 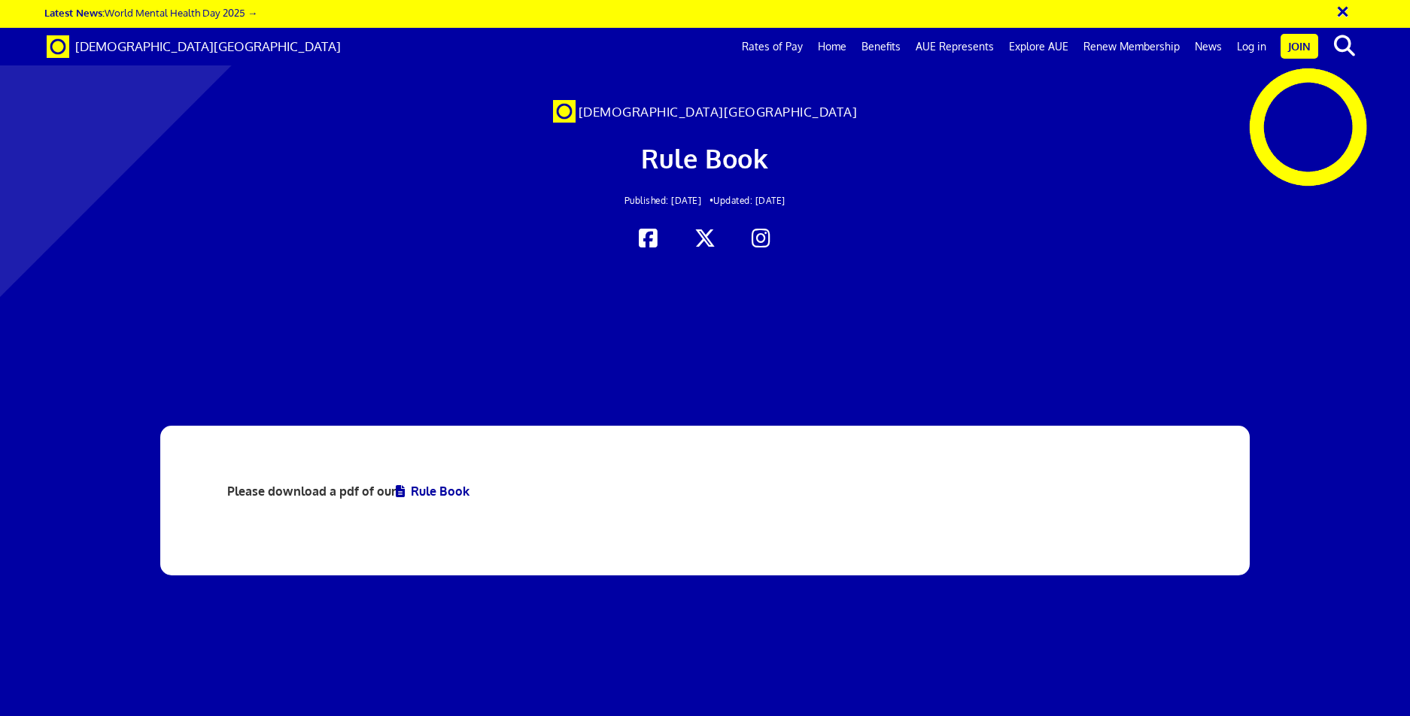 What do you see at coordinates (704, 158) in the screenshot?
I see `span: Rule Book` at bounding box center [704, 158].